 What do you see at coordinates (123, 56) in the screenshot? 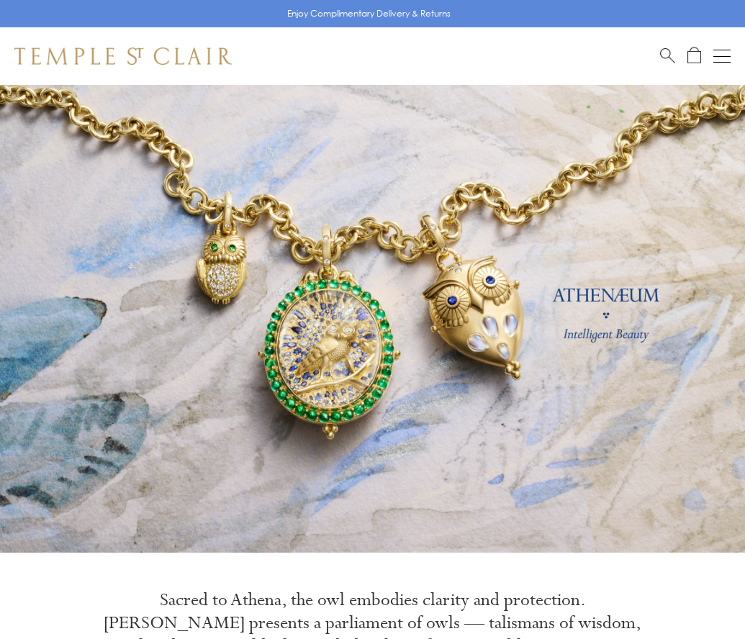
I see `img: Temple St. Clair` at bounding box center [123, 56].